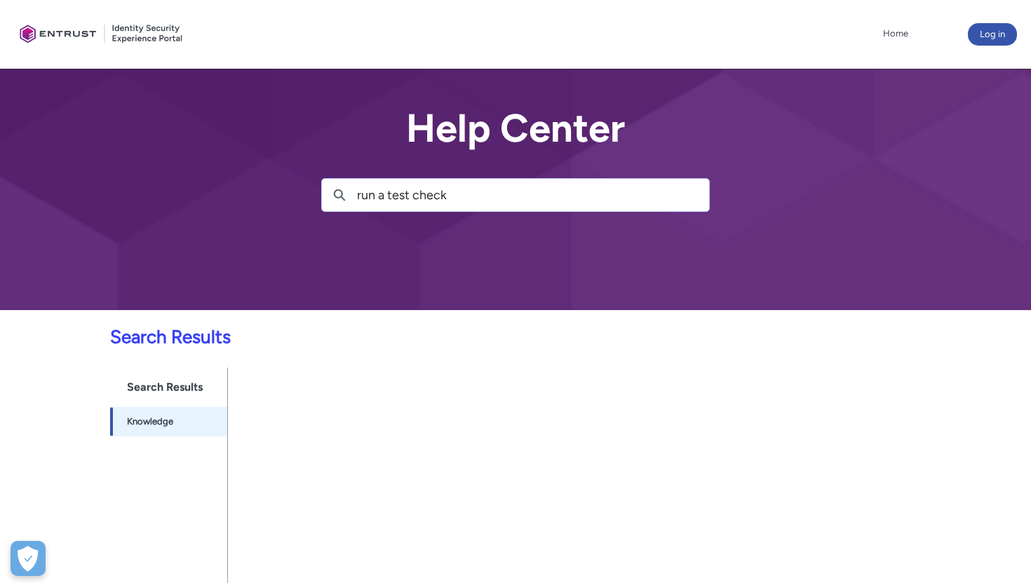  What do you see at coordinates (339, 195) in the screenshot?
I see `button: Search` at bounding box center [339, 195].